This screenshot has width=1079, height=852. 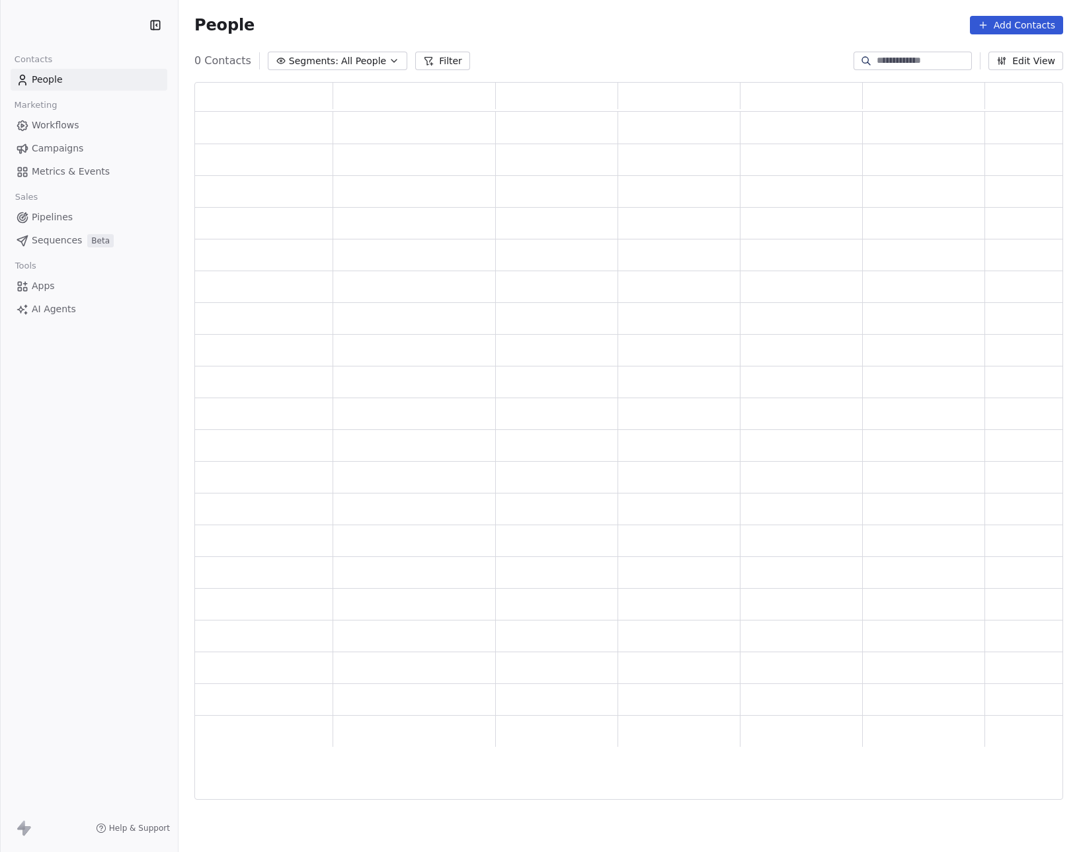 What do you see at coordinates (52, 217) in the screenshot?
I see `span: Pipelines` at bounding box center [52, 217].